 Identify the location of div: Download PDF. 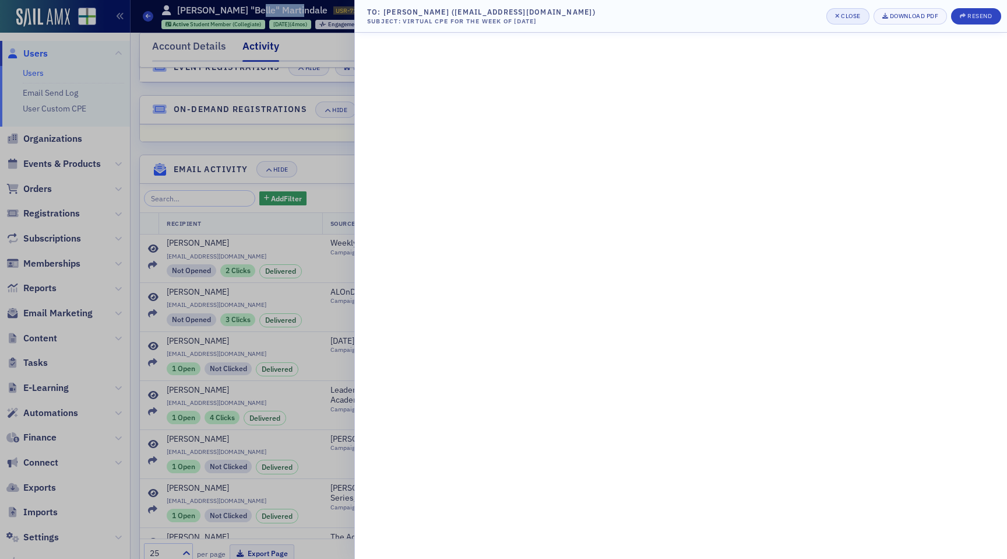
(914, 16).